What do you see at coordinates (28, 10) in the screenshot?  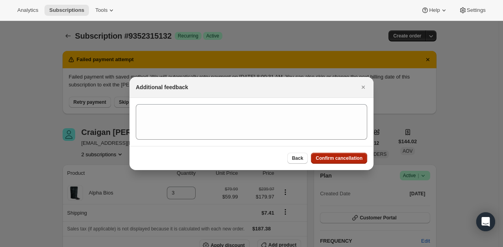 I see `span: Analytics` at bounding box center [28, 10].